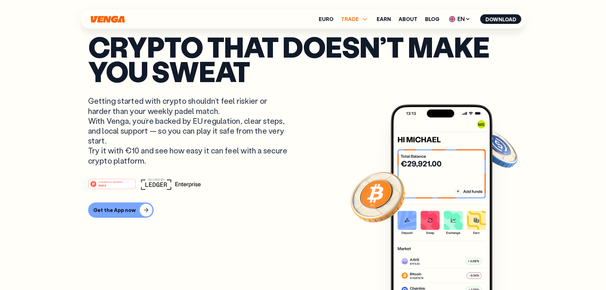 This screenshot has width=606, height=290. I want to click on span: EN, so click(460, 19).